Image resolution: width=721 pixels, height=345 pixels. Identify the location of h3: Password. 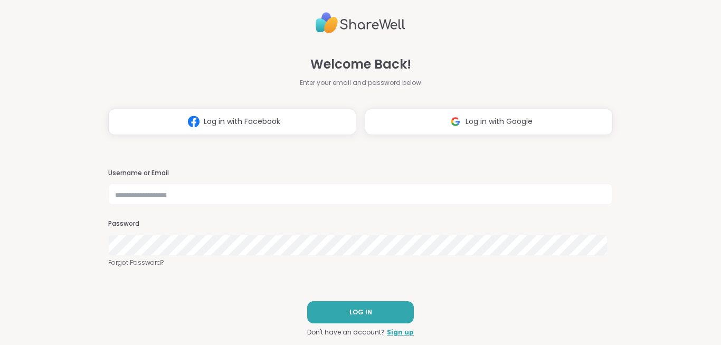
(361, 224).